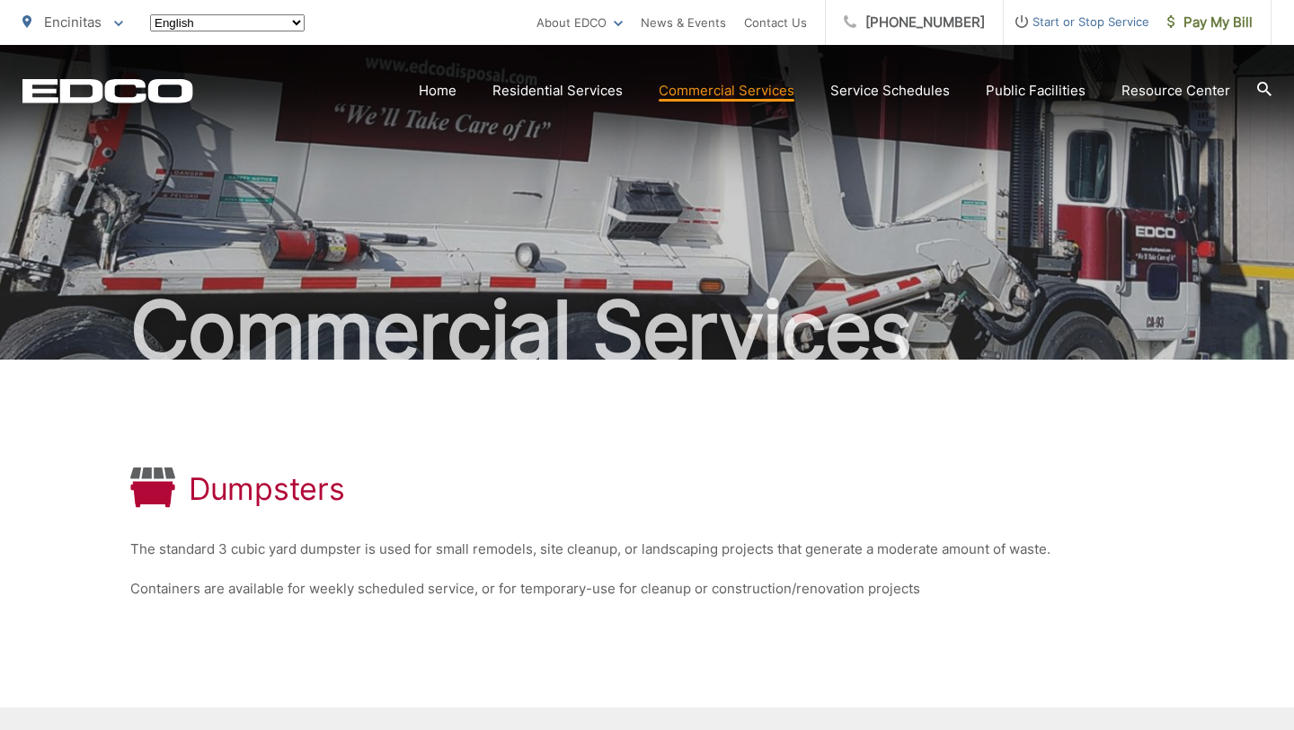 This screenshot has height=730, width=1294. Describe the element at coordinates (438, 91) in the screenshot. I see `a: Home` at that location.